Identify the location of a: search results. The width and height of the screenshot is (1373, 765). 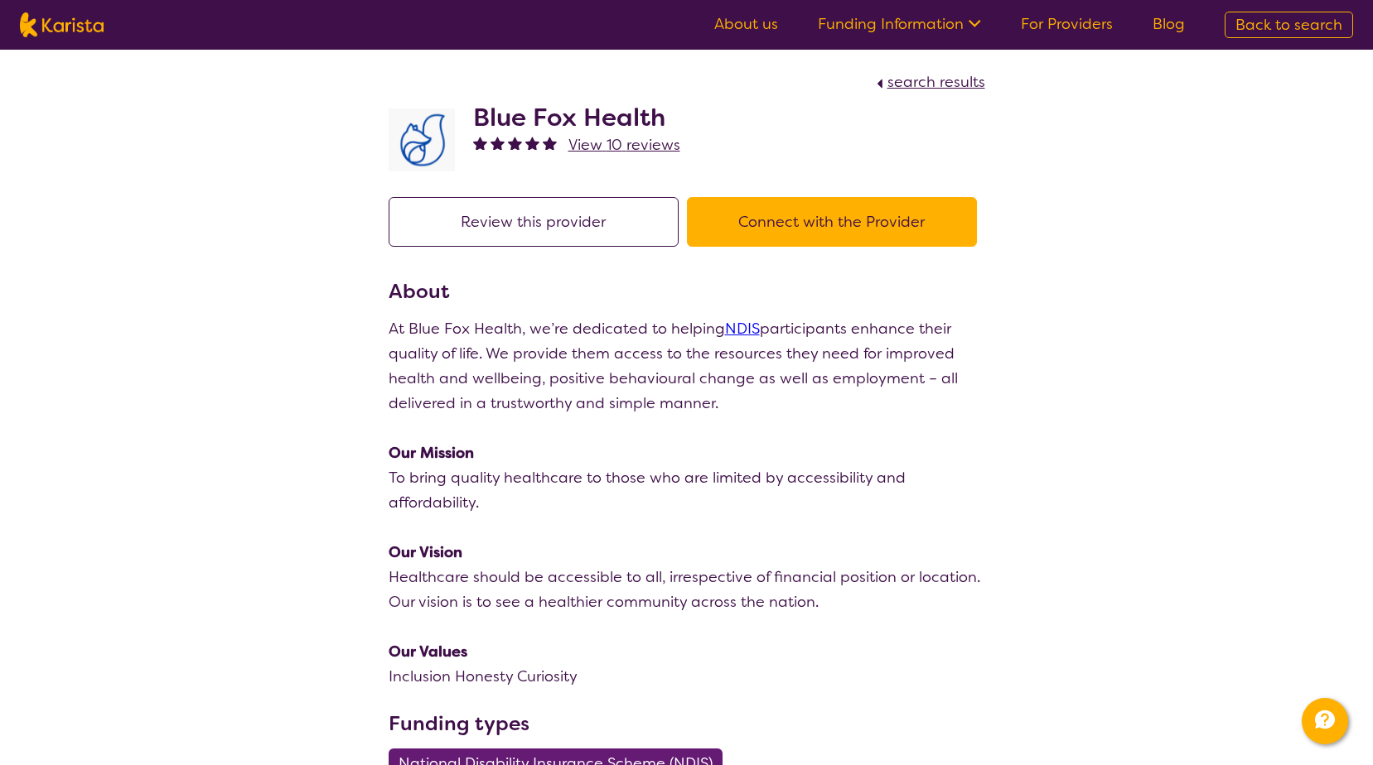
(929, 82).